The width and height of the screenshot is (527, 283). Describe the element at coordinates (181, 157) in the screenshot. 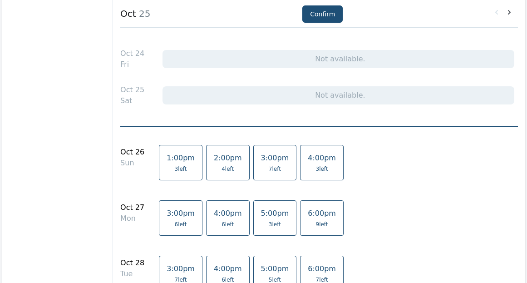

I see `span: 1:00pm` at that location.